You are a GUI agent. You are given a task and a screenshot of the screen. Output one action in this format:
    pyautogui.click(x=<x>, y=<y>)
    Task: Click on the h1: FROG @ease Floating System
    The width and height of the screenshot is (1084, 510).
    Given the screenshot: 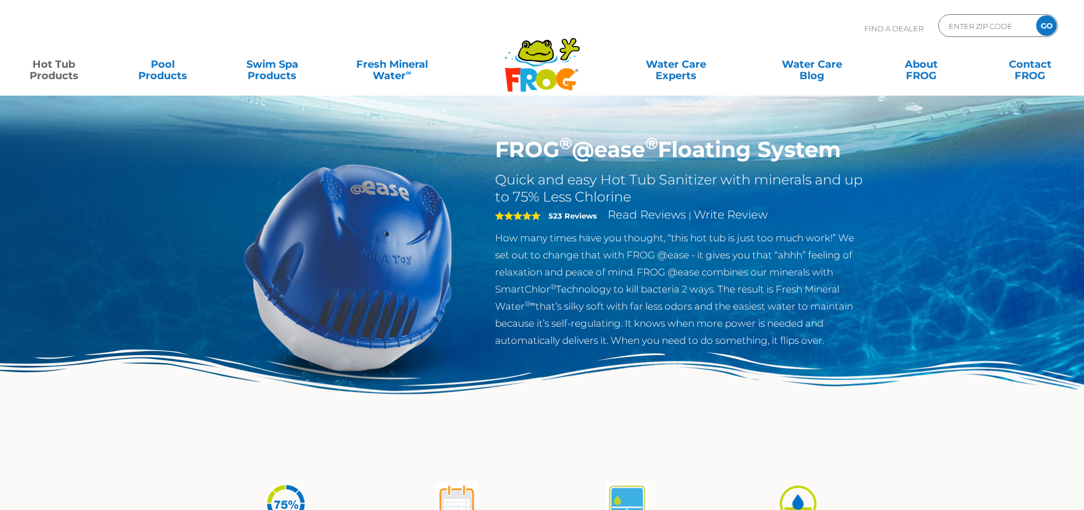 What is the action you would take?
    pyautogui.click(x=681, y=150)
    